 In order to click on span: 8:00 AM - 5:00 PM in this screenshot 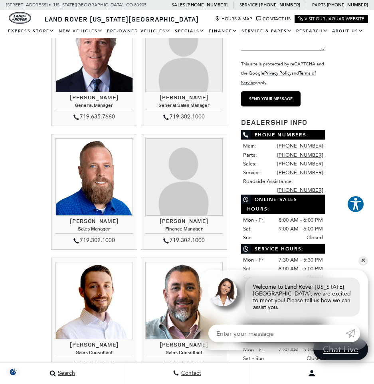, I will do `click(301, 269)`.